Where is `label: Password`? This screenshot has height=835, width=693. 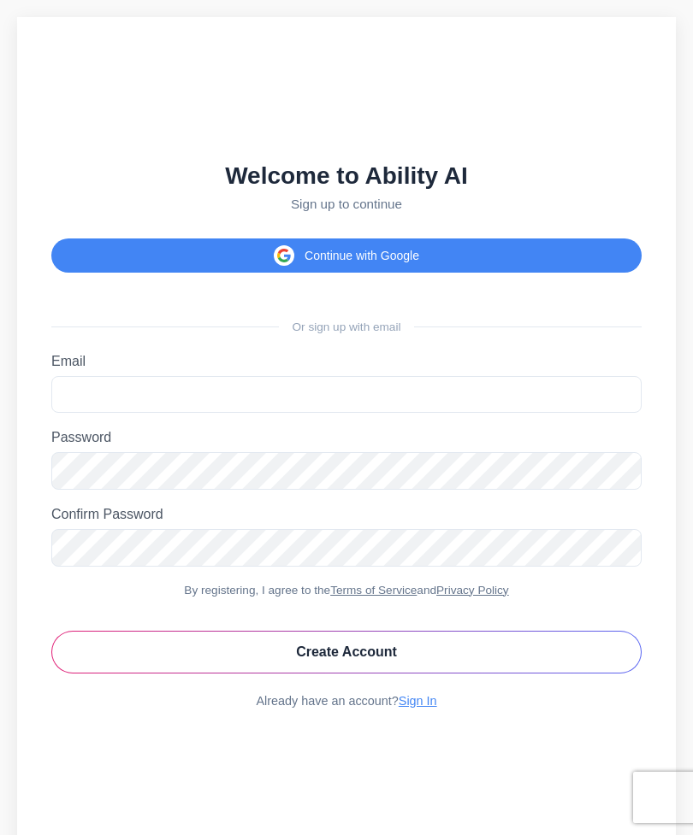 label: Password is located at coordinates (346, 438).